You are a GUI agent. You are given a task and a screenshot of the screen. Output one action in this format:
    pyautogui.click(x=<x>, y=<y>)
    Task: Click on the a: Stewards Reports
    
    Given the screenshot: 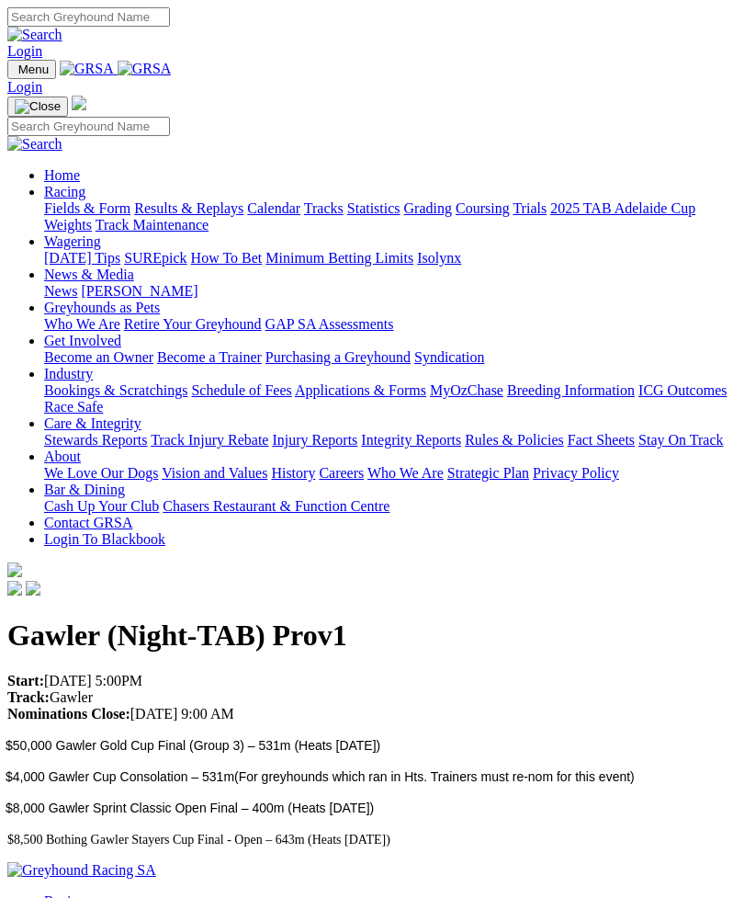 What is the action you would take?
    pyautogui.click(x=96, y=439)
    